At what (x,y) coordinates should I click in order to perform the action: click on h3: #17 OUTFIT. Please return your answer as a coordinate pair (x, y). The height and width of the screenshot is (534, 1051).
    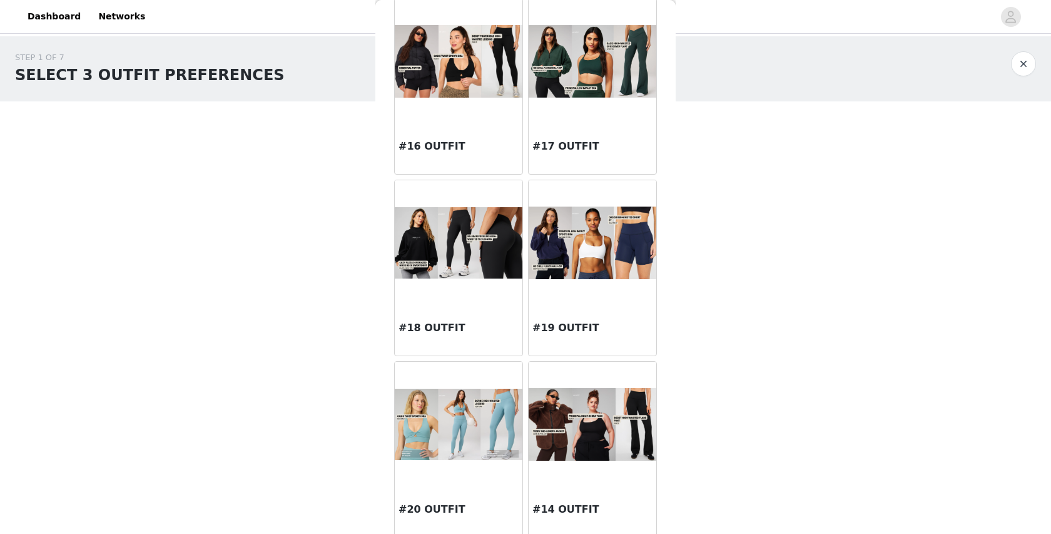
    Looking at the image, I should click on (593, 146).